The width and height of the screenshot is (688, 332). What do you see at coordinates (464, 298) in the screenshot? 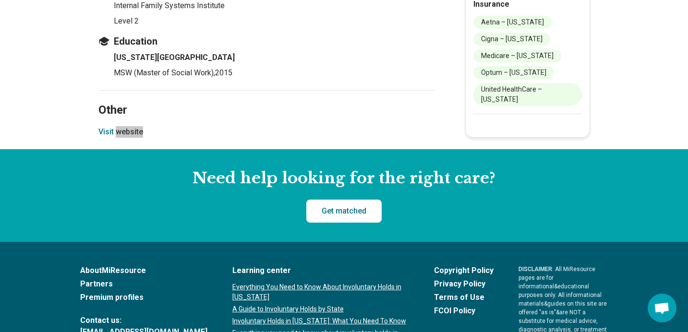
I see `a: Terms of Use` at bounding box center [464, 298].